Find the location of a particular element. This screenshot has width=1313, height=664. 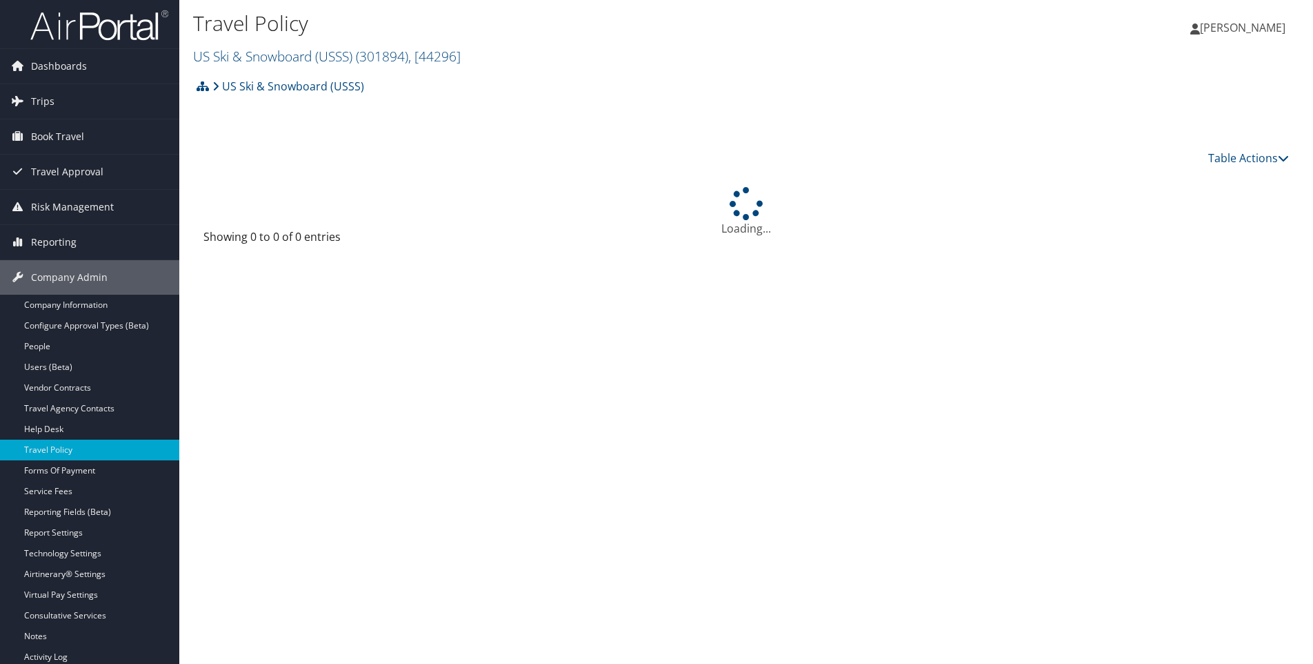

span: Dashboards is located at coordinates (59, 66).